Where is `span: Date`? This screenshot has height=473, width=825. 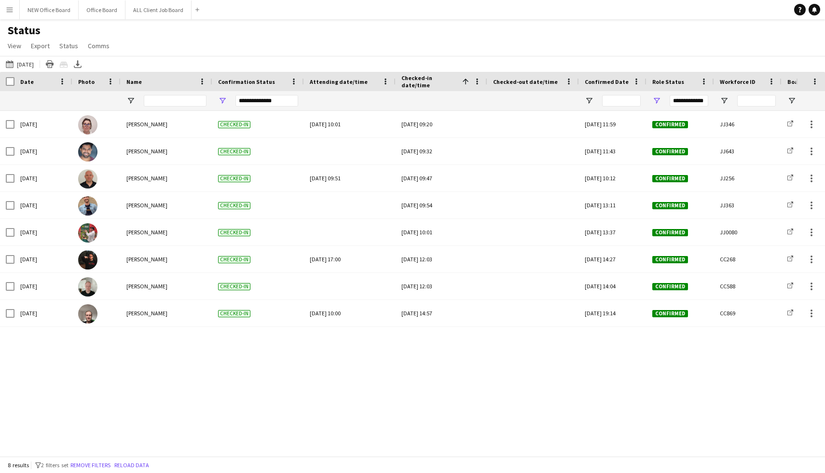 span: Date is located at coordinates (27, 82).